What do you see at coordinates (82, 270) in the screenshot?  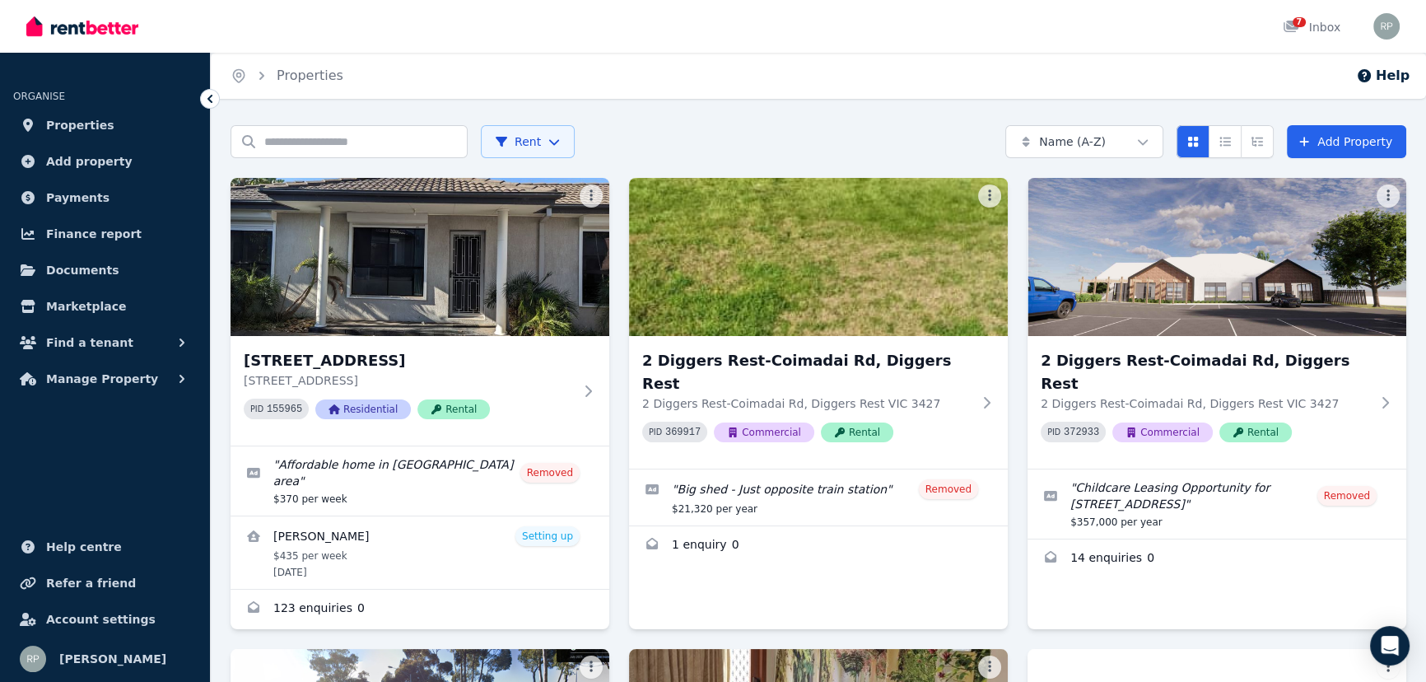 I see `span: Documents` at bounding box center [82, 270].